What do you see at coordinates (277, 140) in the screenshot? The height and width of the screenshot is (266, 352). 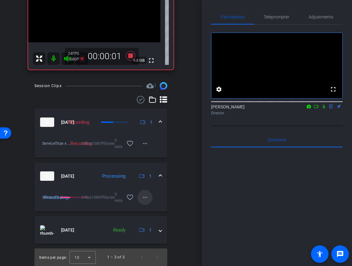 I see `span: Everyone` at bounding box center [277, 140].